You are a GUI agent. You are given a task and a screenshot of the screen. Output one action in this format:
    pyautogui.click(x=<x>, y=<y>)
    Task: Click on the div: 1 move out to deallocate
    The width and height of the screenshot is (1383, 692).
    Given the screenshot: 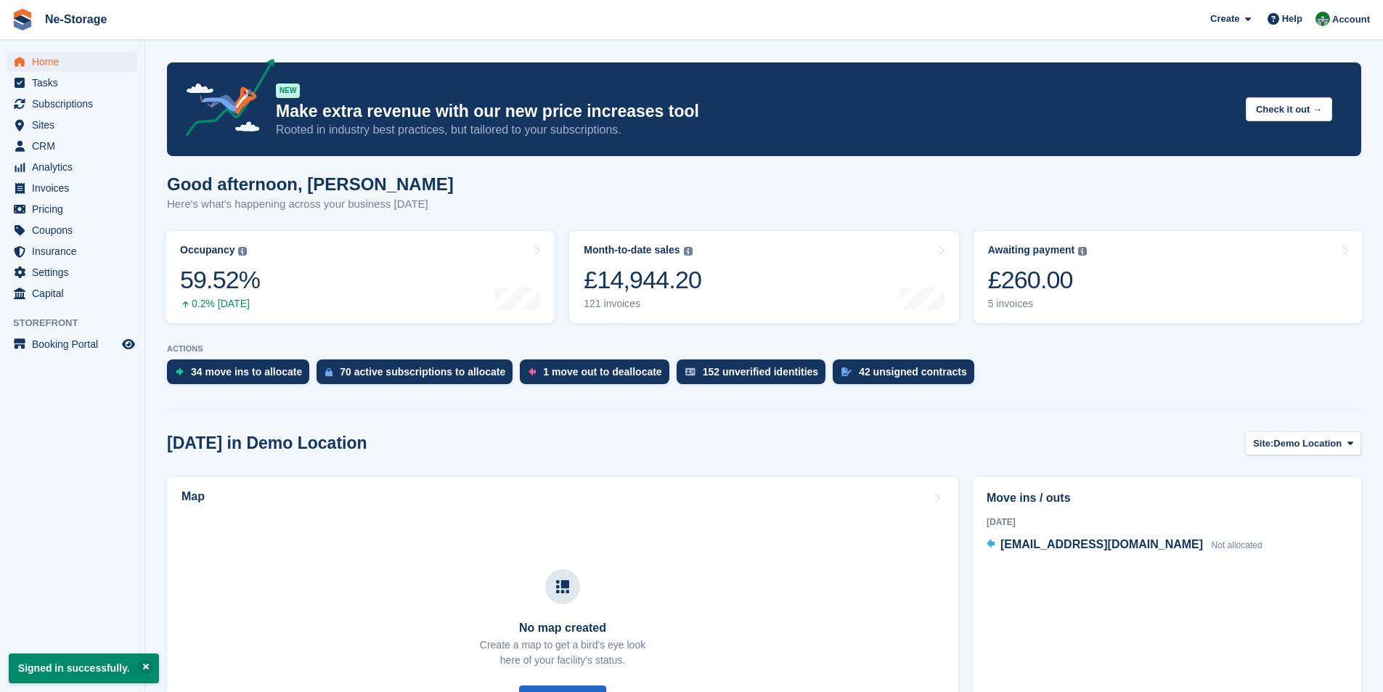 What is the action you would take?
    pyautogui.click(x=602, y=372)
    